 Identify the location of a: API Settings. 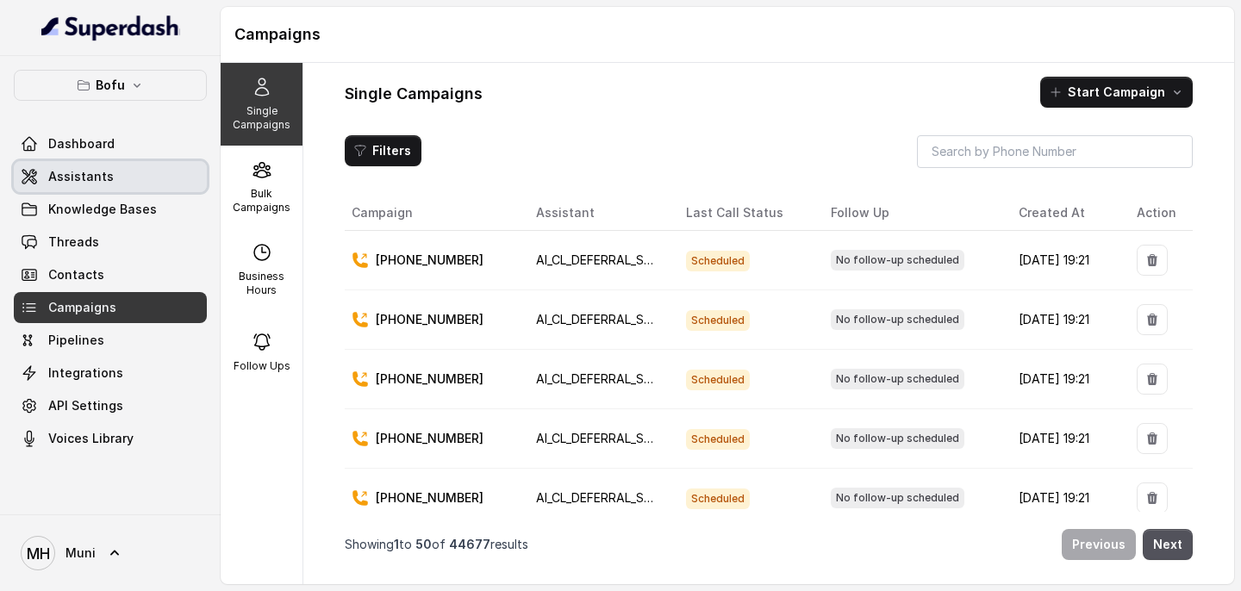
(110, 406).